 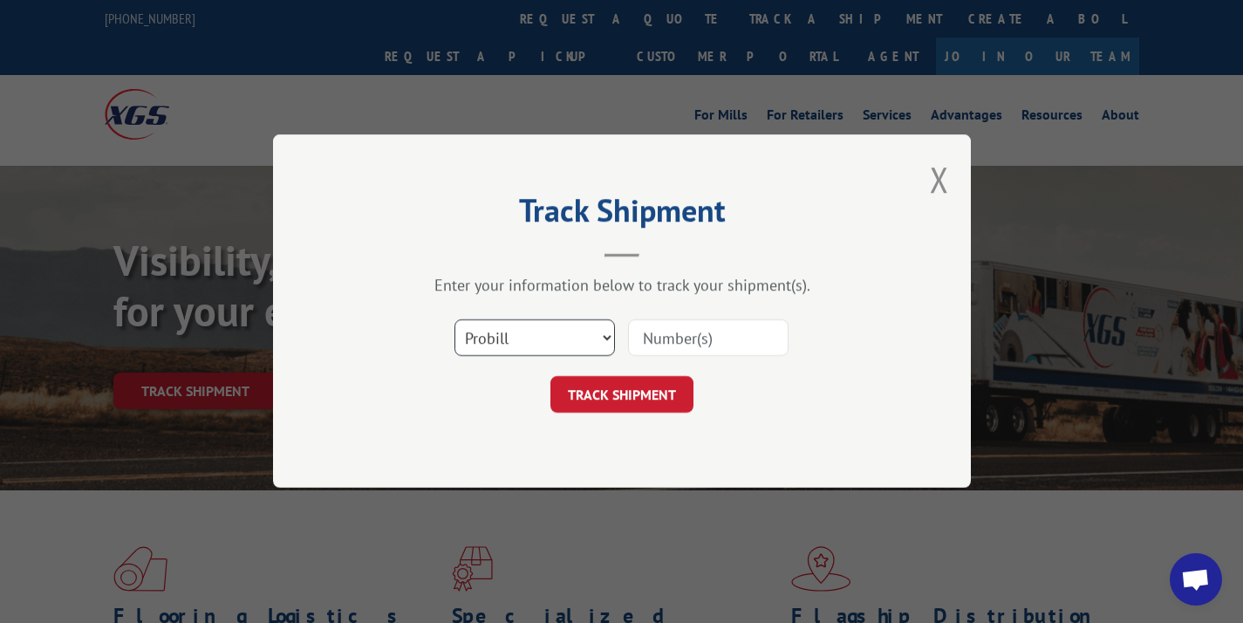 I want to click on div: Open chat, so click(x=1196, y=579).